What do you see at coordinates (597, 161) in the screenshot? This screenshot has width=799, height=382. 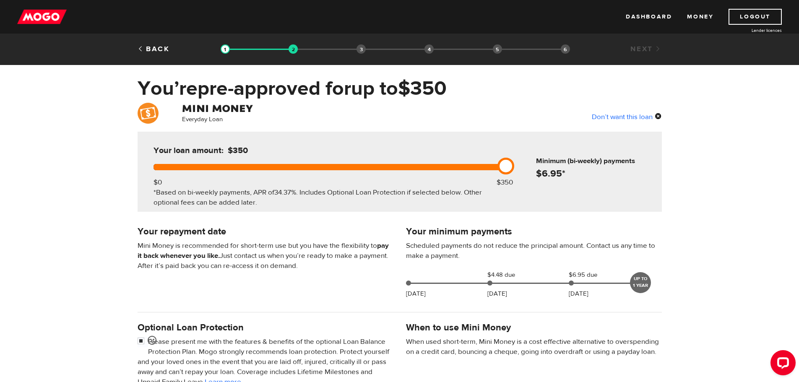 I see `h6: Minimum (bi-weekly) payments` at bounding box center [597, 161].